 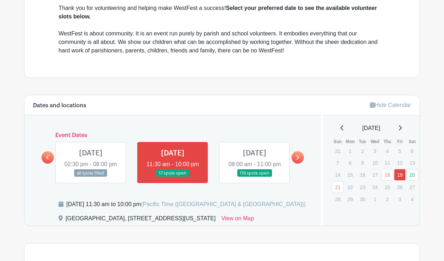 What do you see at coordinates (412, 163) in the screenshot?
I see `p: 13` at bounding box center [412, 163].